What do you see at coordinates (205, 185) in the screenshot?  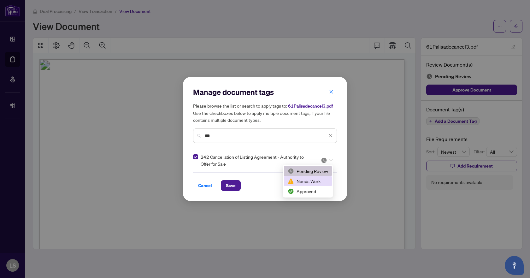 I see `button: Cancel` at bounding box center [205, 185].